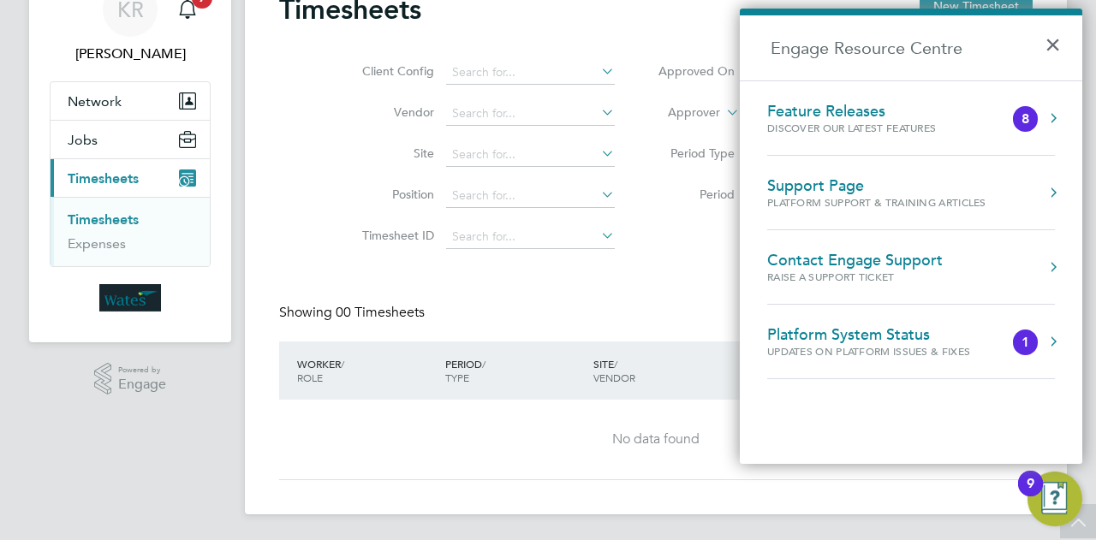 This screenshot has width=1096, height=540. What do you see at coordinates (395, 235) in the screenshot?
I see `label: Timesheet ID` at bounding box center [395, 235].